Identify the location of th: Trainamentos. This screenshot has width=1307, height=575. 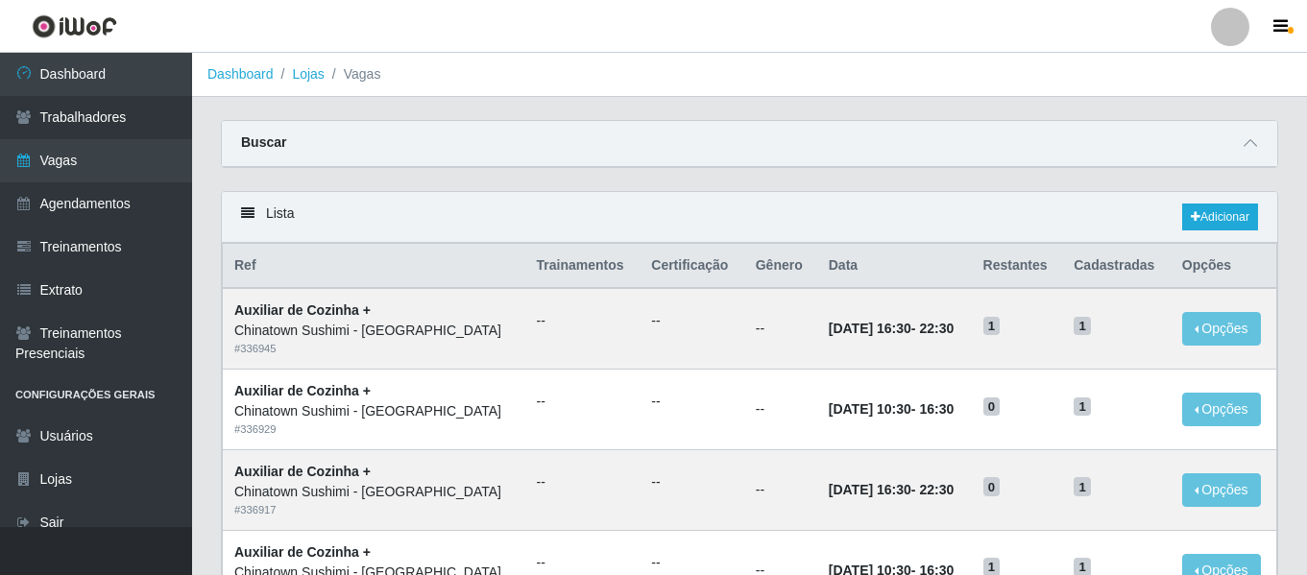
(583, 266).